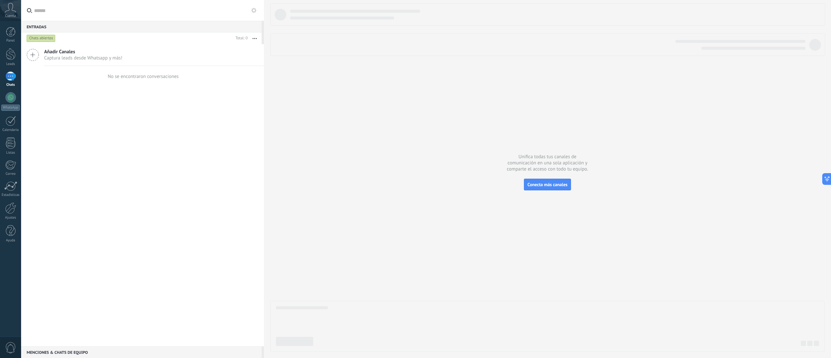 The height and width of the screenshot is (358, 831). Describe the element at coordinates (240, 38) in the screenshot. I see `div: Total: 0` at that location.